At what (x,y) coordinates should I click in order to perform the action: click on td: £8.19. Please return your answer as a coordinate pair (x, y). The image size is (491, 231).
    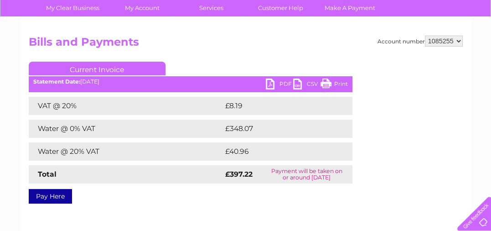
    Looking at the image, I should click on (276, 106).